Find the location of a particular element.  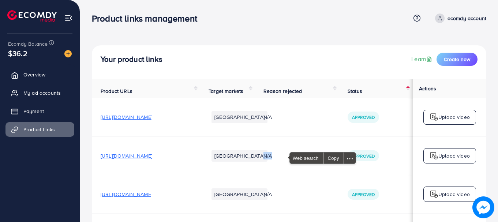

span: Actions is located at coordinates (428, 89).